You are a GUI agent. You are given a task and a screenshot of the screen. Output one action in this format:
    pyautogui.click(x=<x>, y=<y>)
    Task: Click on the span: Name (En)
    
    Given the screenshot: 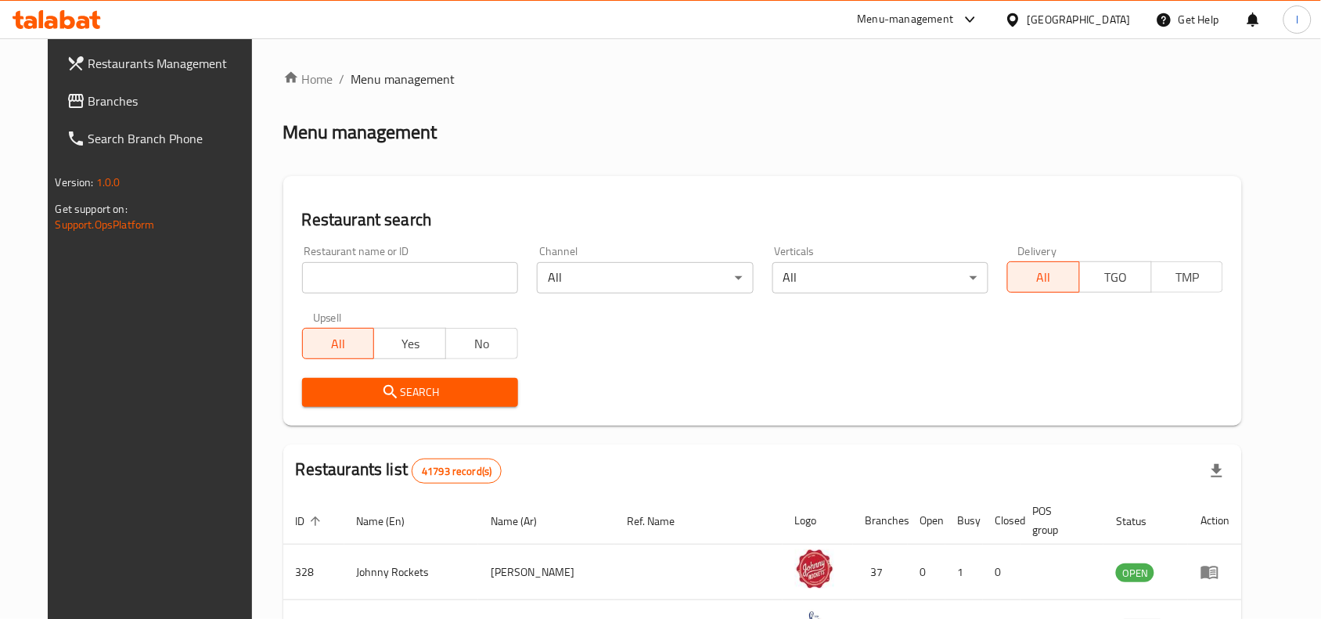 What is the action you would take?
    pyautogui.click(x=391, y=521)
    